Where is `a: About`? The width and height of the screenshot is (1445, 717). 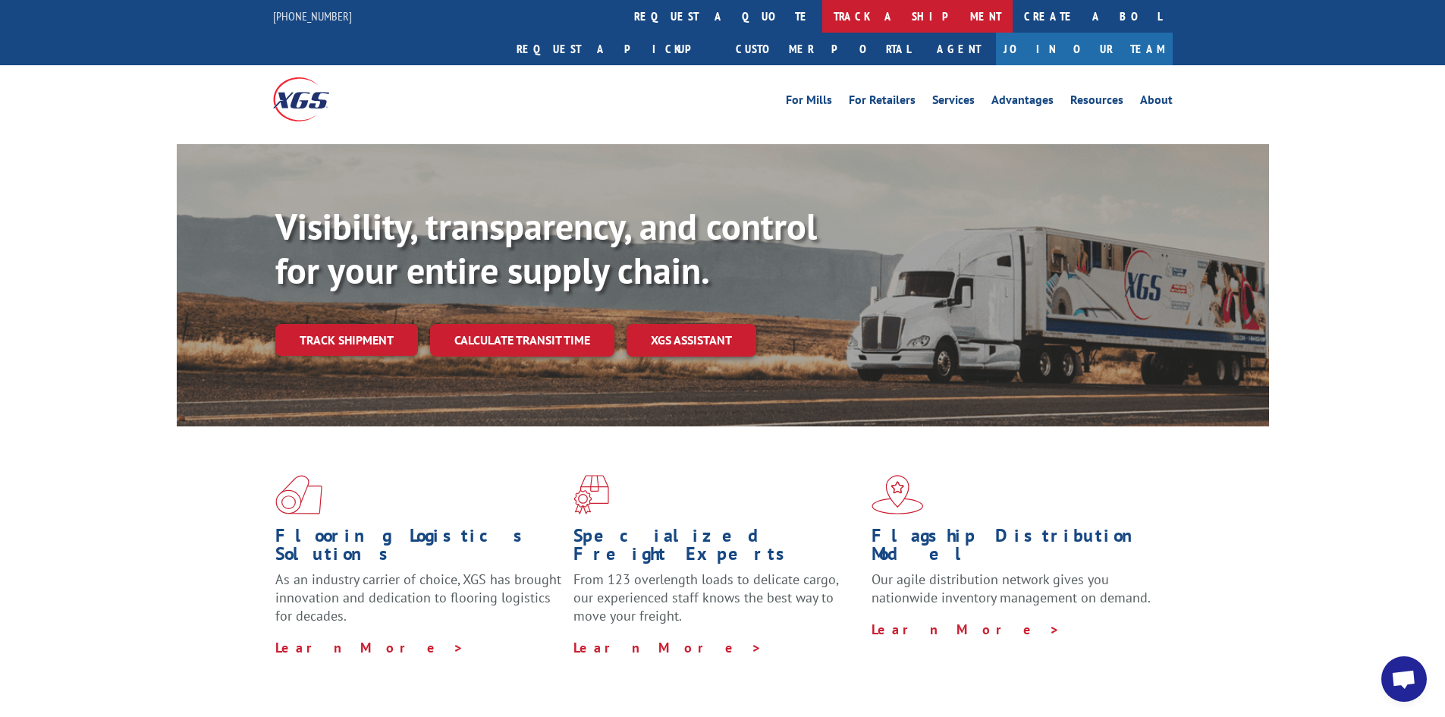
a: About is located at coordinates (1156, 102).